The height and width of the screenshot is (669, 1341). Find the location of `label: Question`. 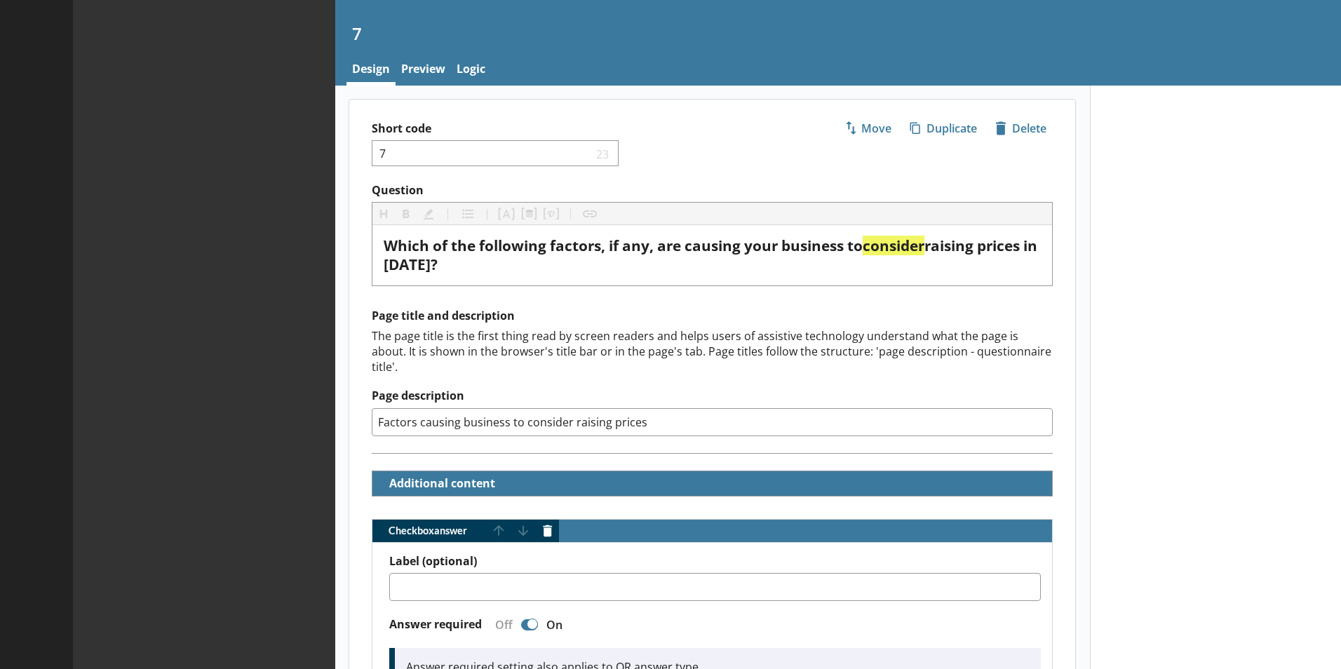

label: Question is located at coordinates (712, 190).